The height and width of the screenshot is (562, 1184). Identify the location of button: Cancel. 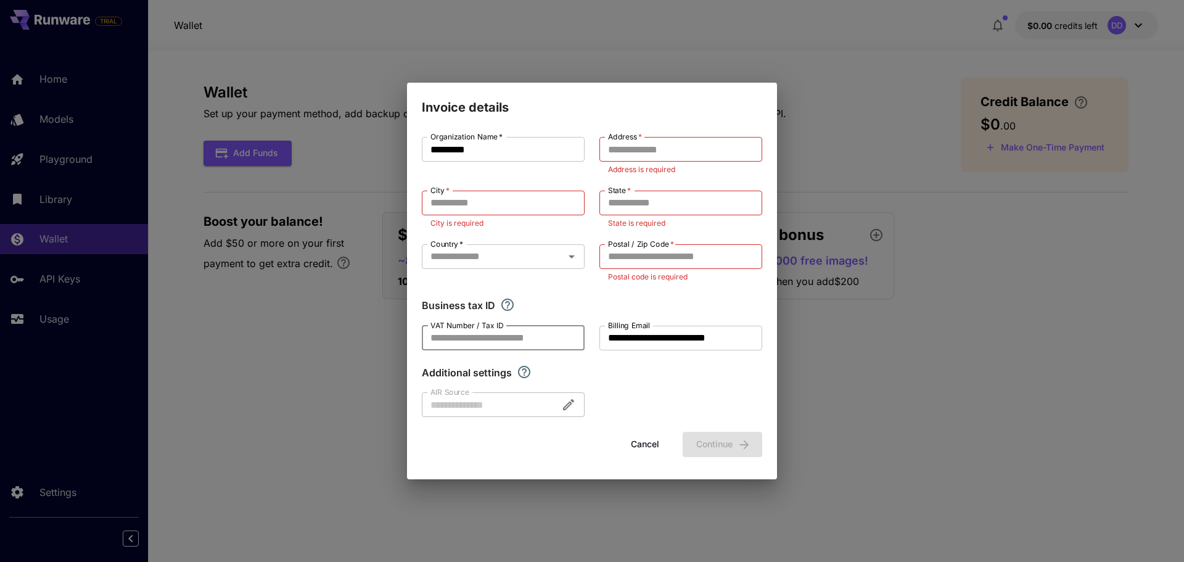
(645, 444).